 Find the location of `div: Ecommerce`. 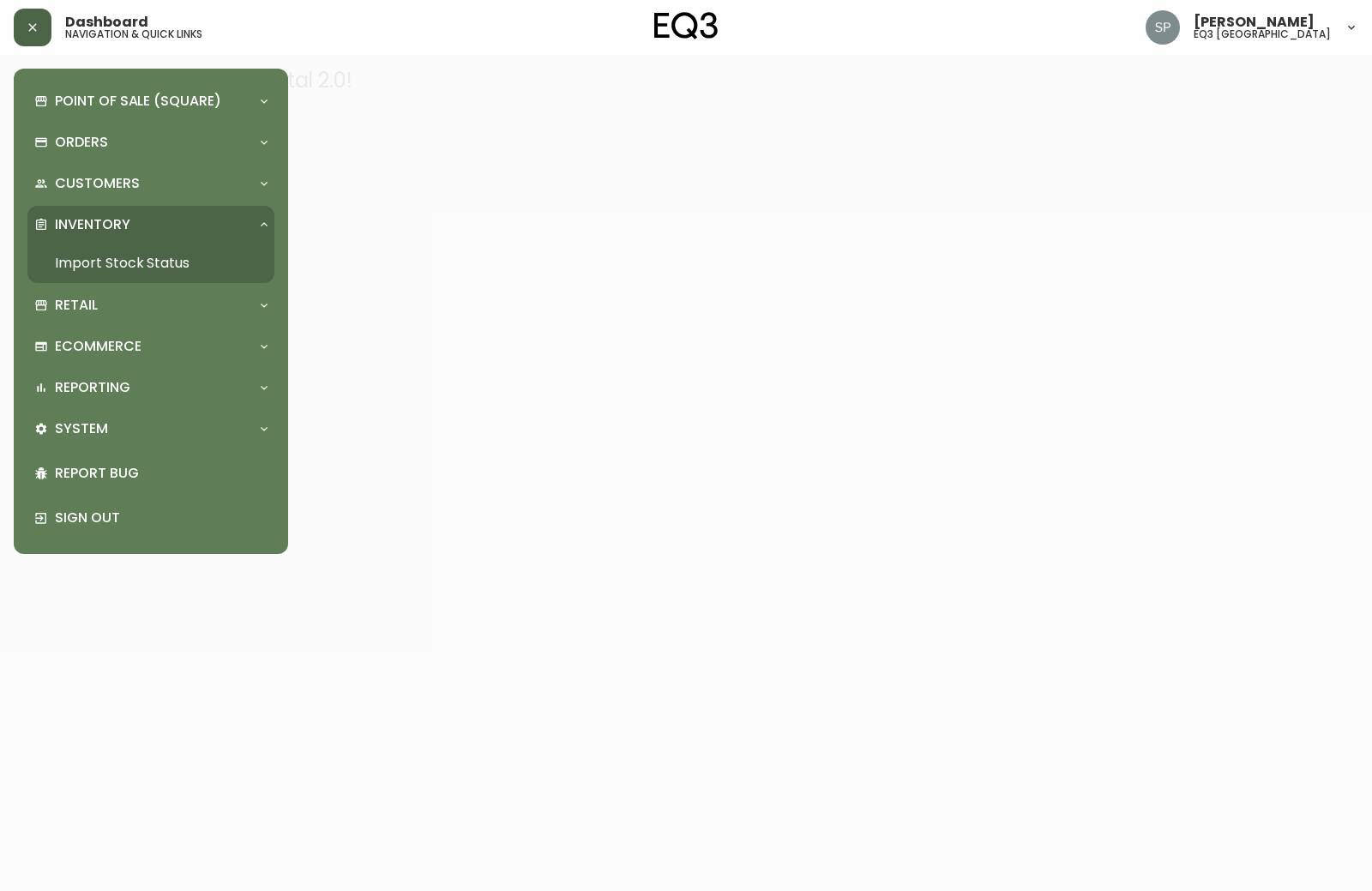

div: Ecommerce is located at coordinates (151, 346).